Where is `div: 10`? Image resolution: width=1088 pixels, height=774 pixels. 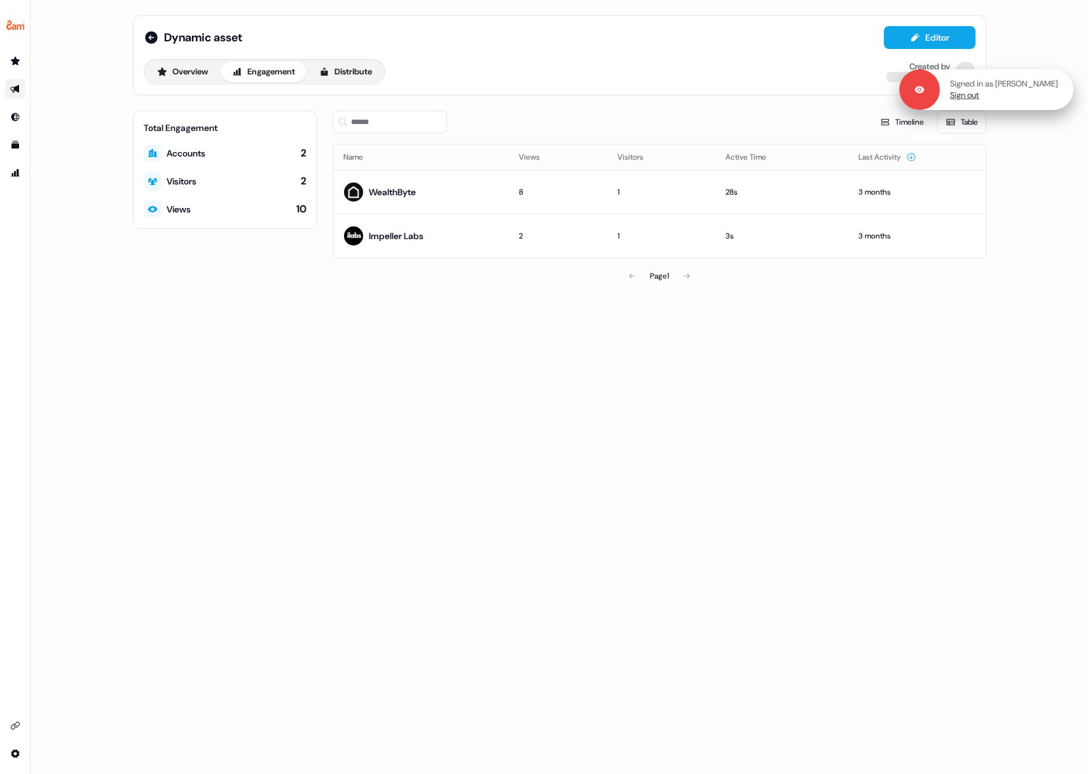
div: 10 is located at coordinates (301, 209).